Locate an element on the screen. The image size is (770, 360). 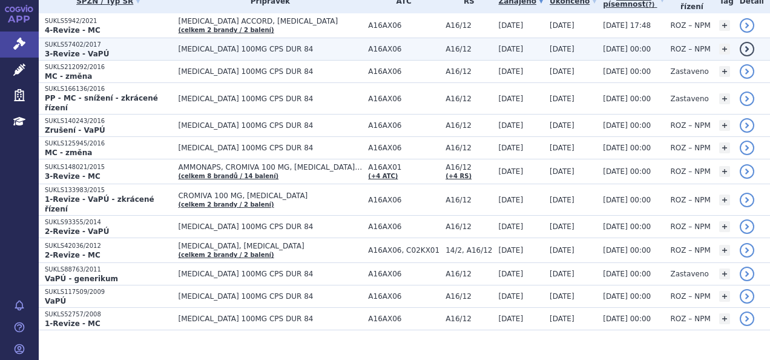
strong: VaPÚ - generikum is located at coordinates (81, 278).